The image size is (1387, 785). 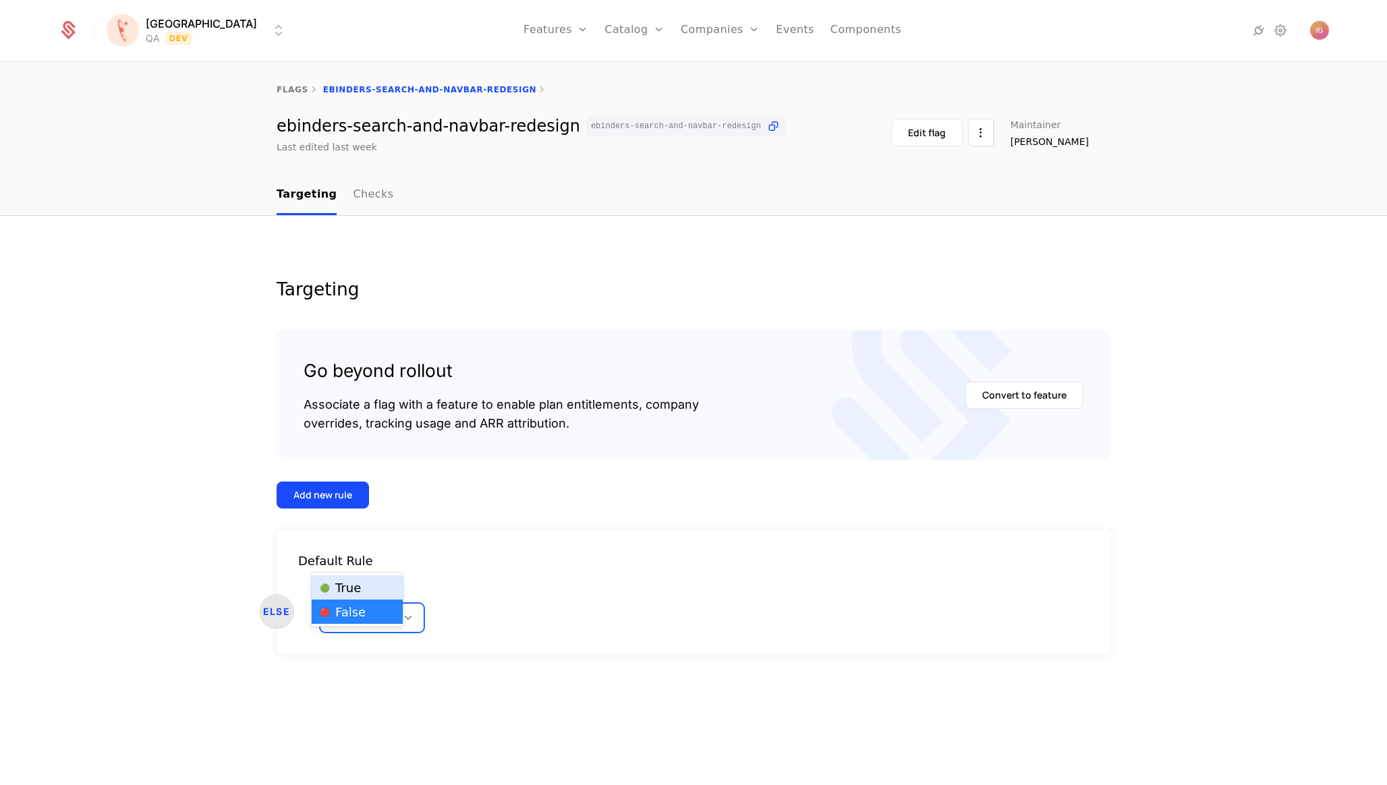 What do you see at coordinates (277, 612) in the screenshot?
I see `div: ELSE` at bounding box center [277, 612].